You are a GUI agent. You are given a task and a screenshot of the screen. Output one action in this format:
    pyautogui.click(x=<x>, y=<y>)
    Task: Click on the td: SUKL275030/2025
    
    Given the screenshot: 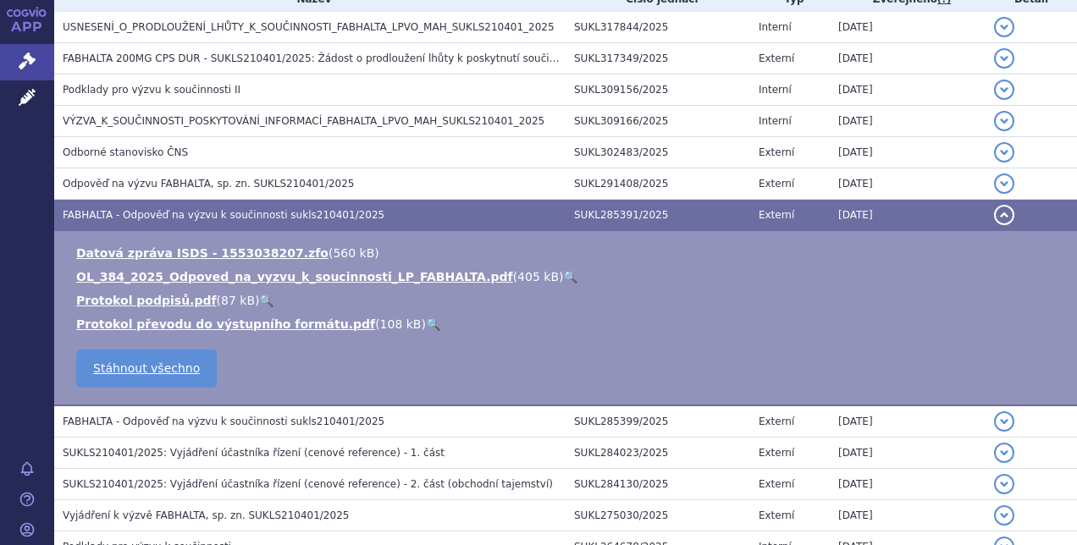 What is the action you would take?
    pyautogui.click(x=658, y=515)
    